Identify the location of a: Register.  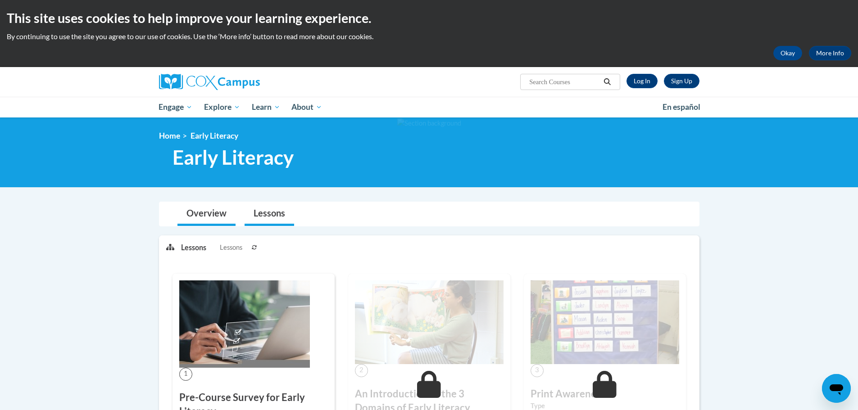
(682, 81).